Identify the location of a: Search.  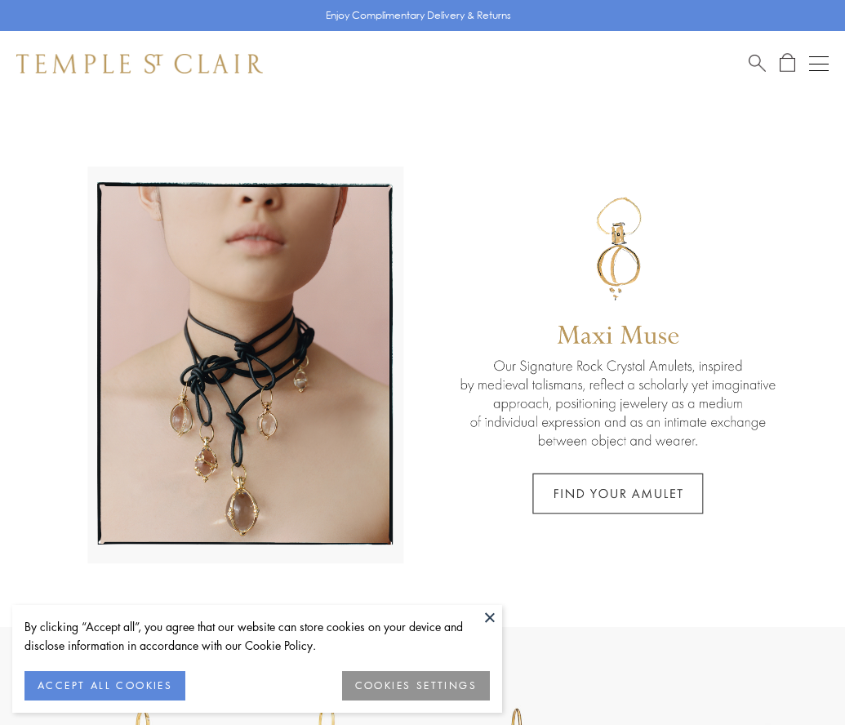
(757, 63).